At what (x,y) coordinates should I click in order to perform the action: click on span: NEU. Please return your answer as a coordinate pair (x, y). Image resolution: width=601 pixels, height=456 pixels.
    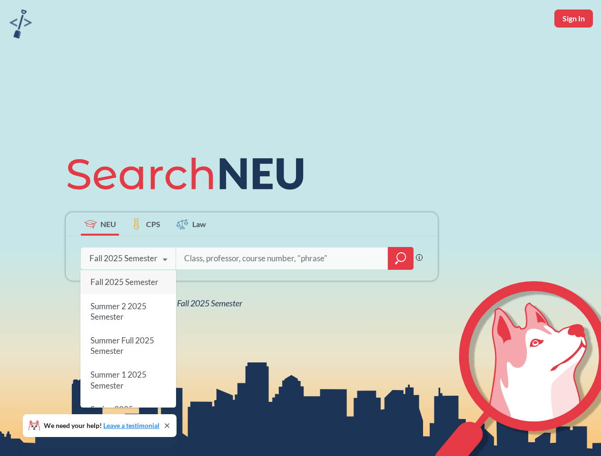
    Looking at the image, I should click on (108, 224).